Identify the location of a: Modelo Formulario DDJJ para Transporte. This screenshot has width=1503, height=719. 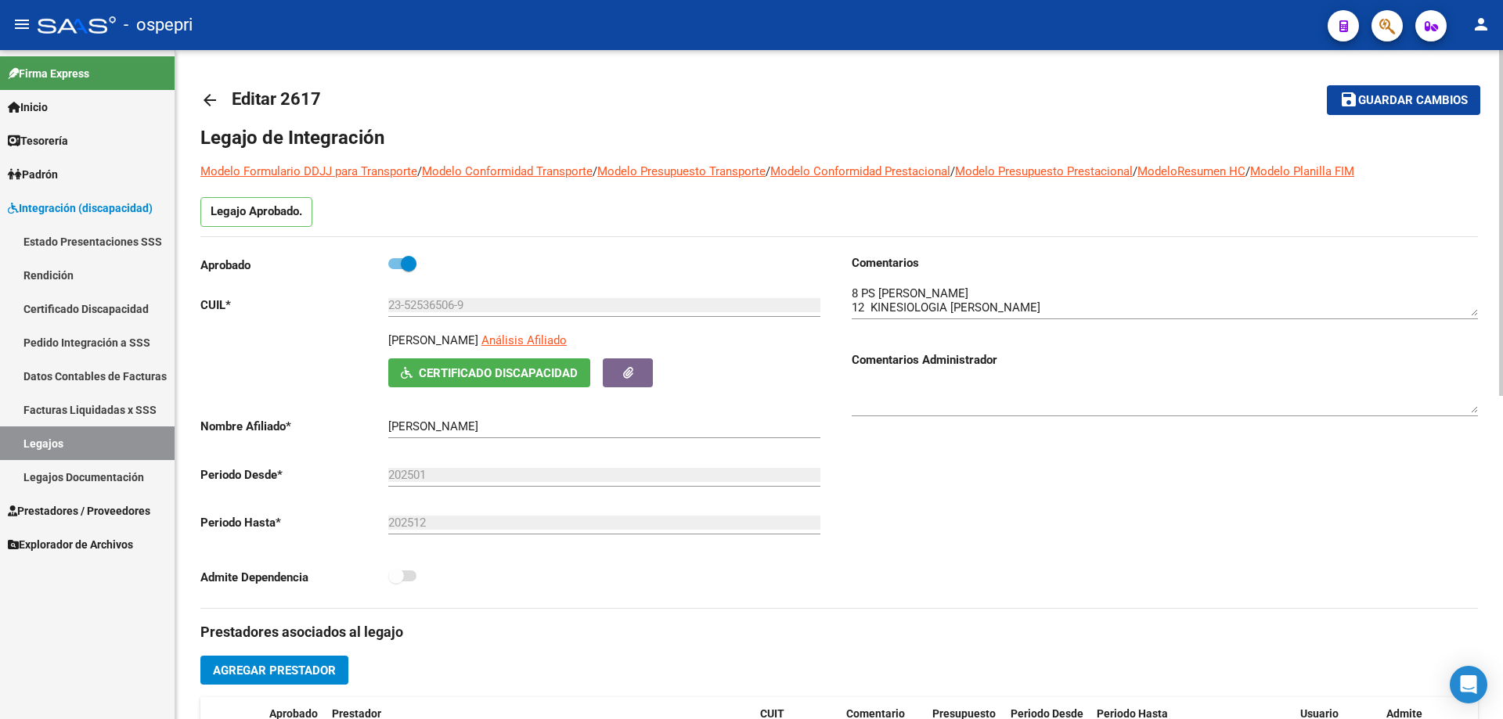
(308, 171).